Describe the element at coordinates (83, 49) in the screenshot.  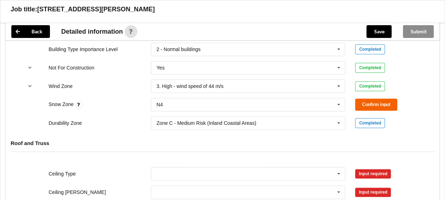
I see `label: Building Type Importance Level` at that location.